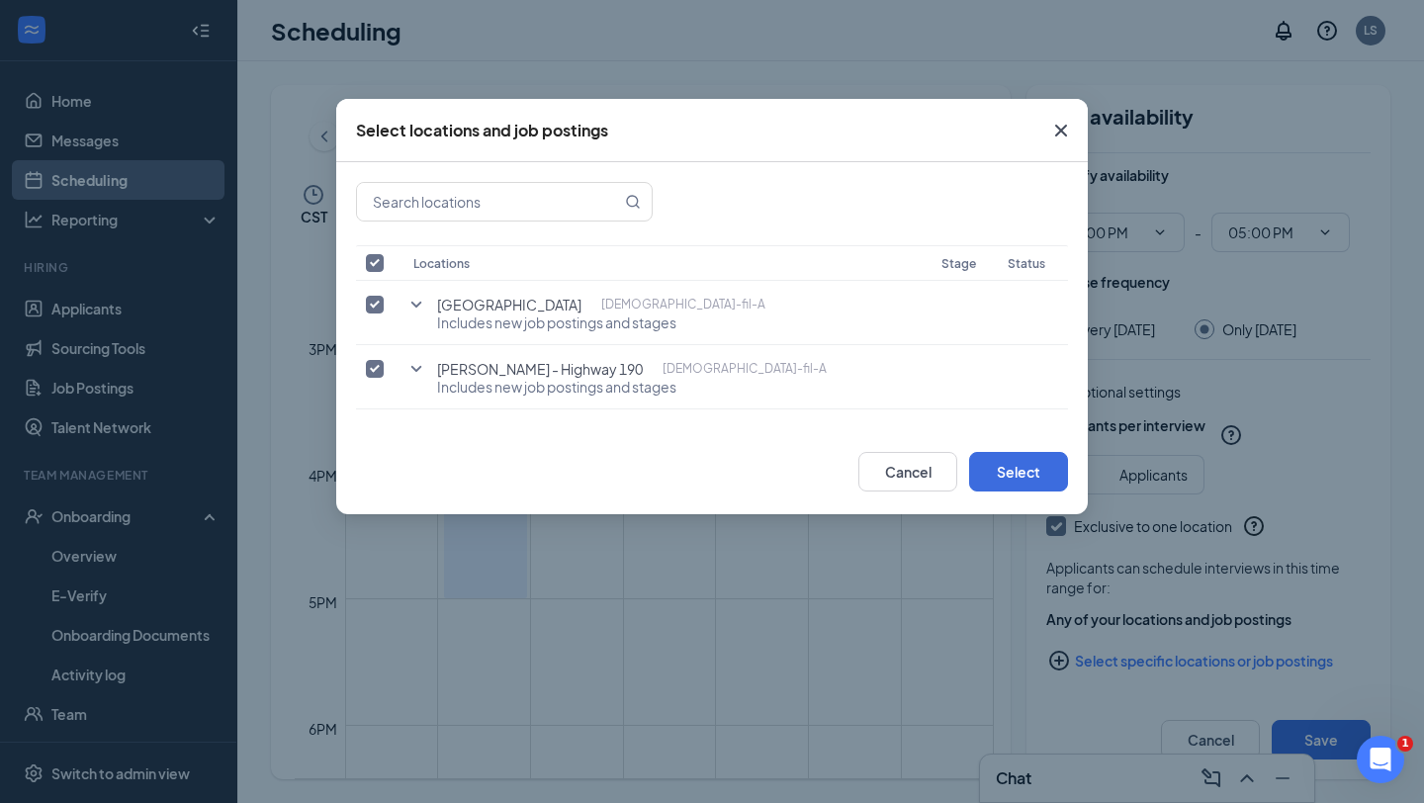 This screenshot has height=803, width=1424. Describe the element at coordinates (482, 131) in the screenshot. I see `div: Select locations and job postings` at that location.